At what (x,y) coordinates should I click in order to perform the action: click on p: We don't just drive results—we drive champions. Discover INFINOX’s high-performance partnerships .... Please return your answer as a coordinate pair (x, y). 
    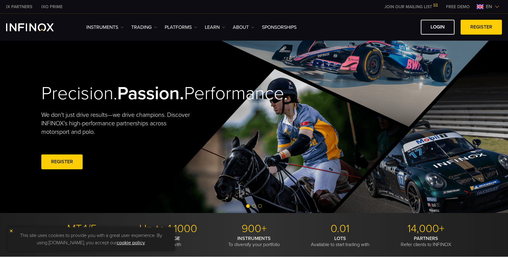
    Looking at the image, I should click on (118, 124).